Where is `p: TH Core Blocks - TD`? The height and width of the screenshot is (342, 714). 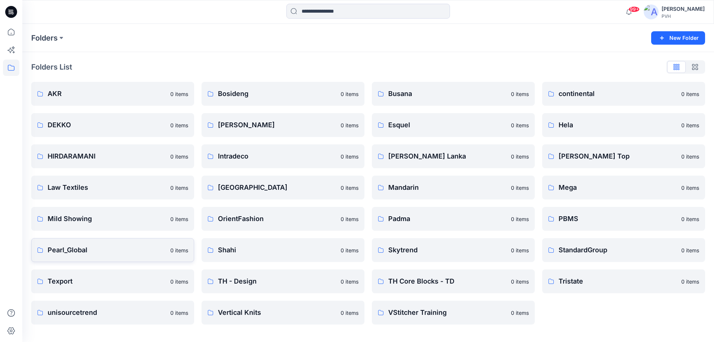
p: TH Core Blocks - TD is located at coordinates (448, 281).